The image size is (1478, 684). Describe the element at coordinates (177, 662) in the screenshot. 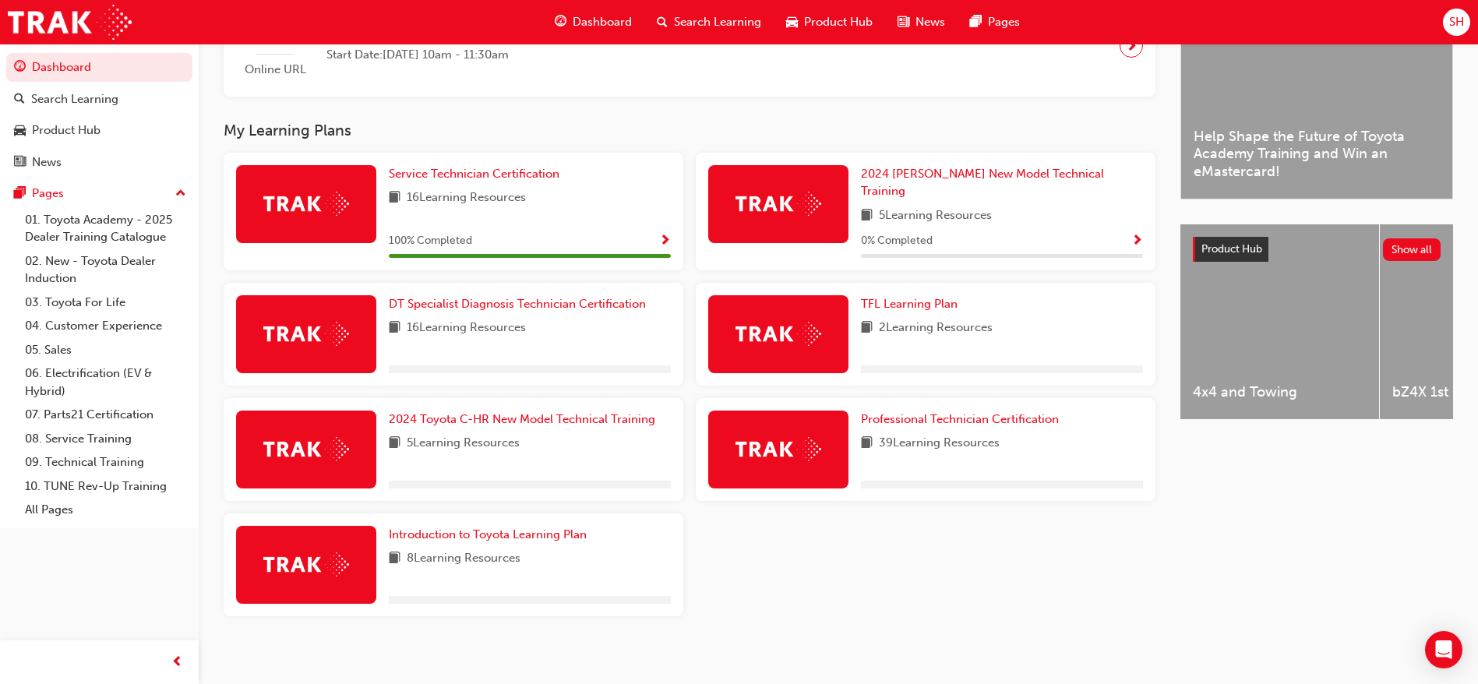

I see `span: prev-icon` at that location.